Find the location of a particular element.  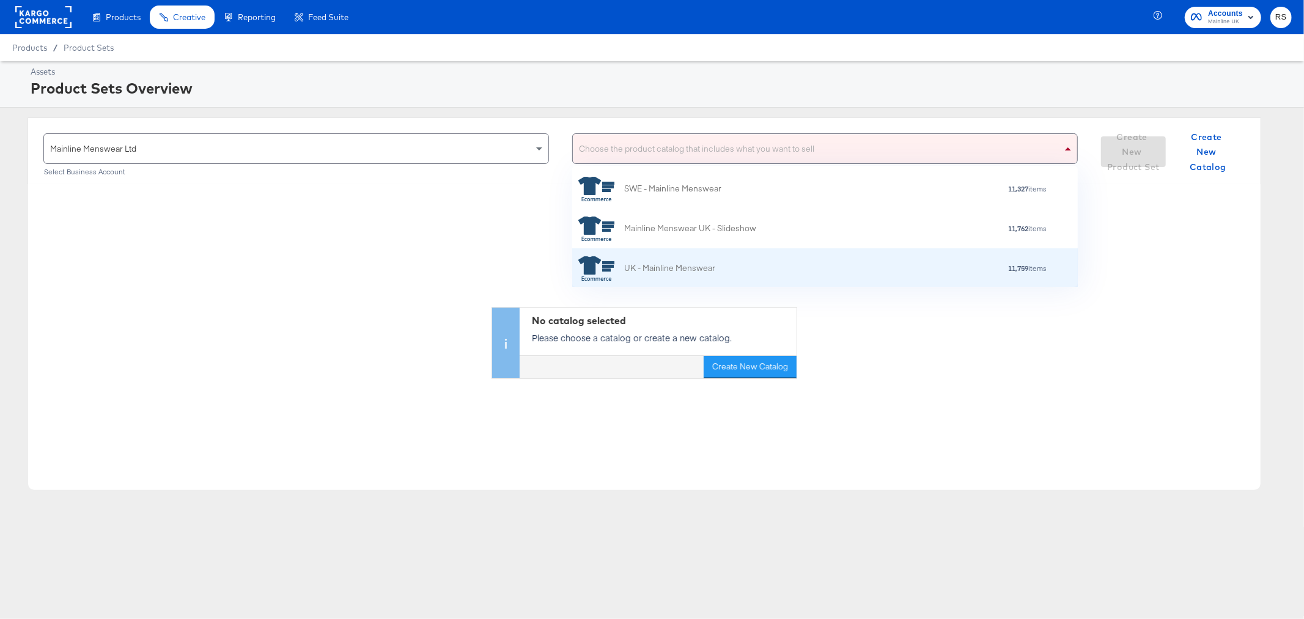

div: SWE - Mainline Menswear is located at coordinates (672, 188).